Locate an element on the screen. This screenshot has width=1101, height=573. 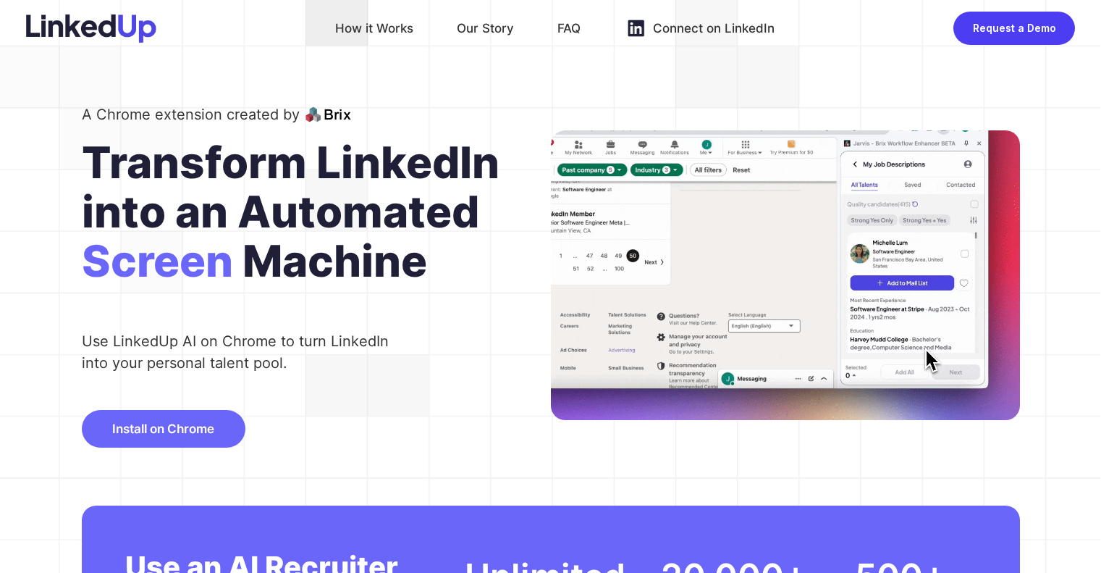
span: Machine is located at coordinates (335, 269).